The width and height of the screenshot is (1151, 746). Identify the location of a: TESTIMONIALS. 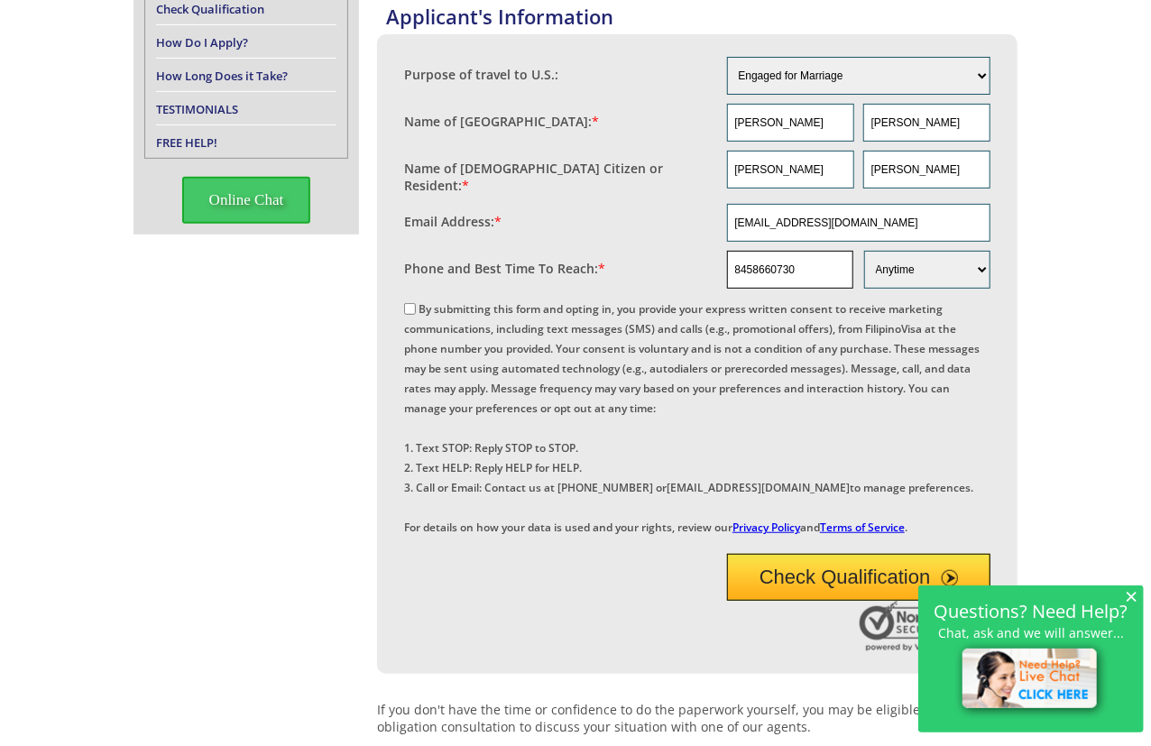
(197, 109).